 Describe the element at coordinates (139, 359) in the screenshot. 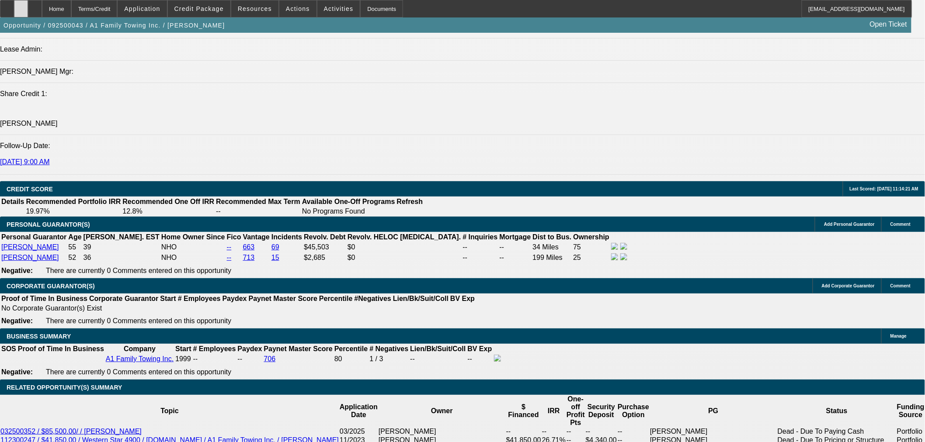

I see `a: A1 Family Towing Inc.` at that location.